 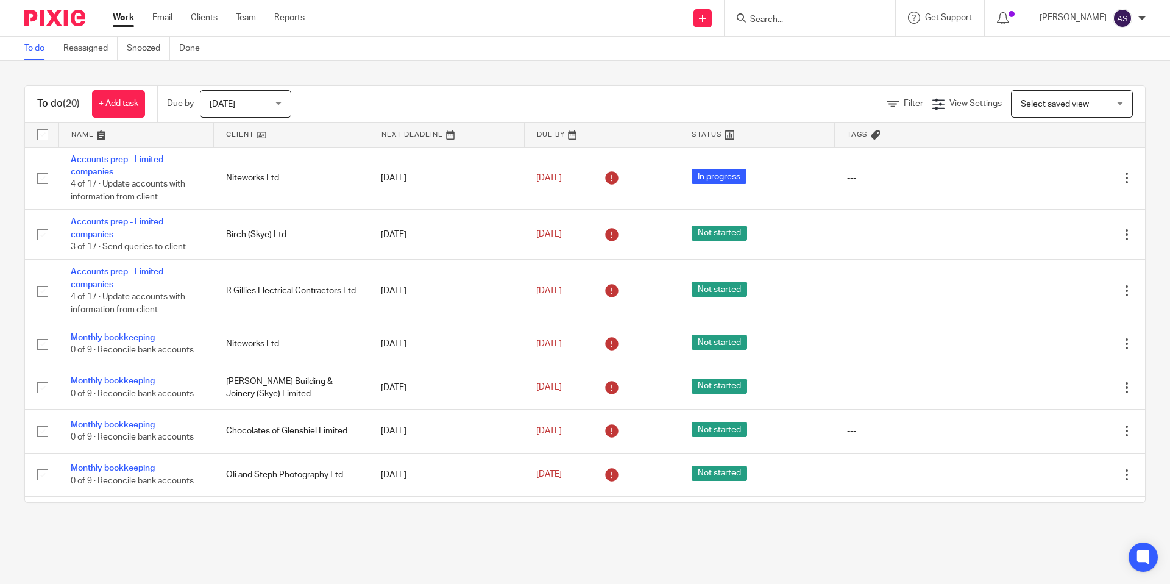 What do you see at coordinates (245, 18) in the screenshot?
I see `a: Team` at bounding box center [245, 18].